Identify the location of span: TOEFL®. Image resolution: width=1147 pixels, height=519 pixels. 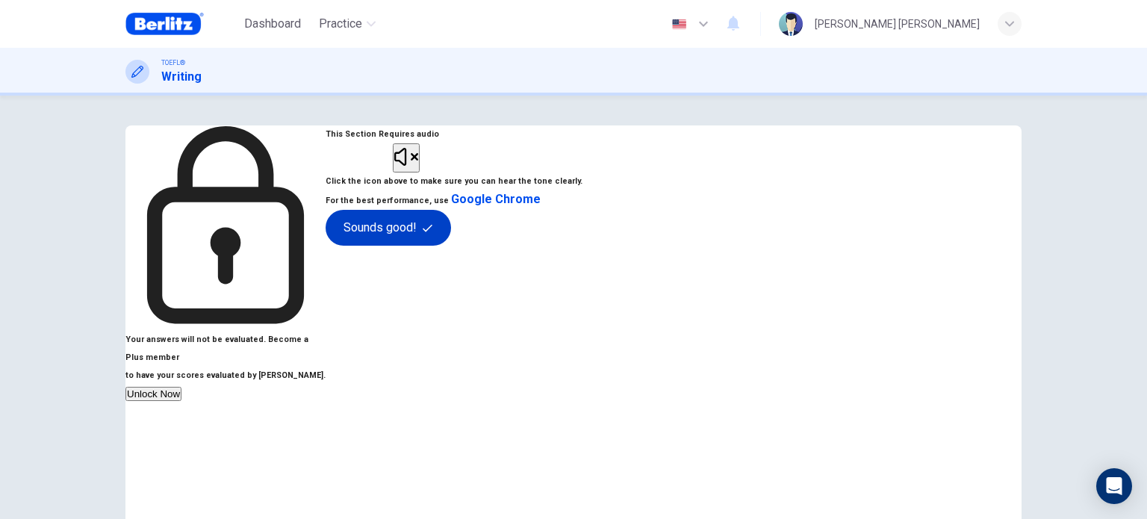
(173, 63).